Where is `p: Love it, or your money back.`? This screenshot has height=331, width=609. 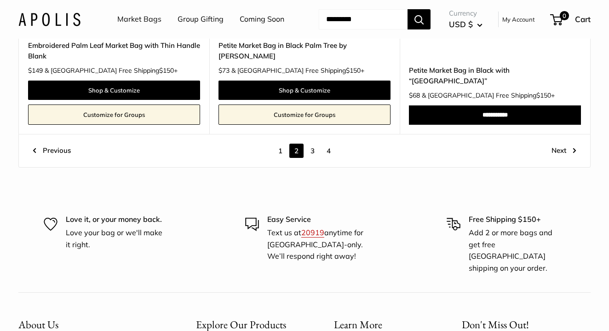 p: Love it, or your money back. is located at coordinates (114, 219).